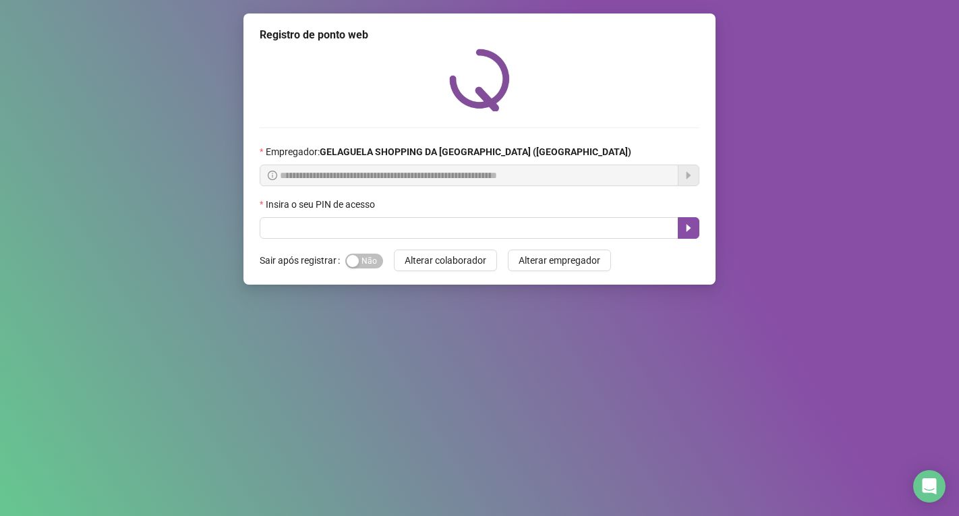 The height and width of the screenshot is (516, 959). What do you see at coordinates (449, 152) in the screenshot?
I see `span: Empregador :` at bounding box center [449, 152].